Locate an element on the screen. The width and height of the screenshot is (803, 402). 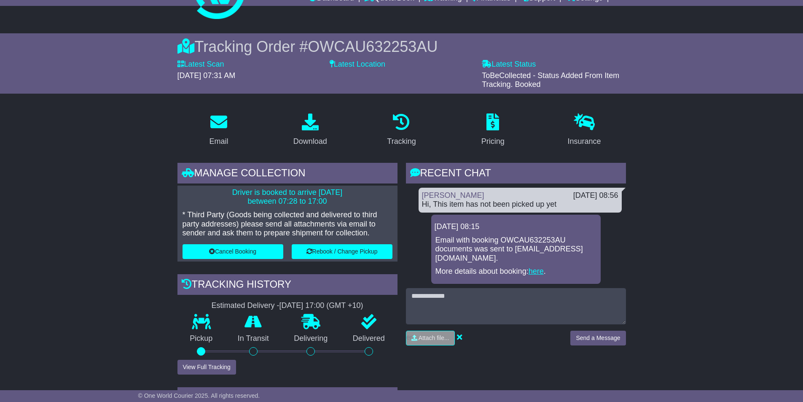
div: Estimated Delivery - is located at coordinates (287, 306).